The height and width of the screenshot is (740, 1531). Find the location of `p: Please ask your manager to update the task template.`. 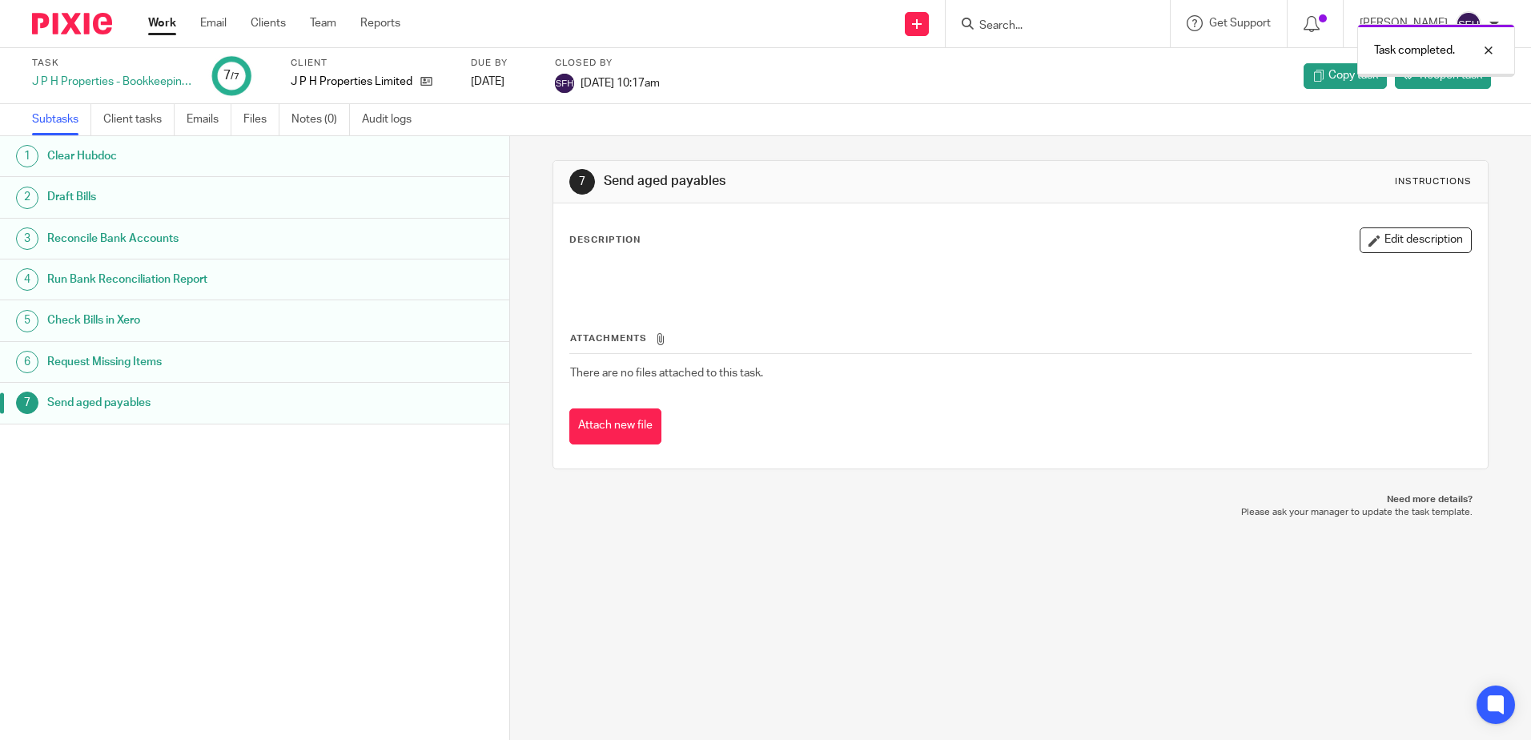

p: Please ask your manager to update the task template. is located at coordinates (1020, 513).